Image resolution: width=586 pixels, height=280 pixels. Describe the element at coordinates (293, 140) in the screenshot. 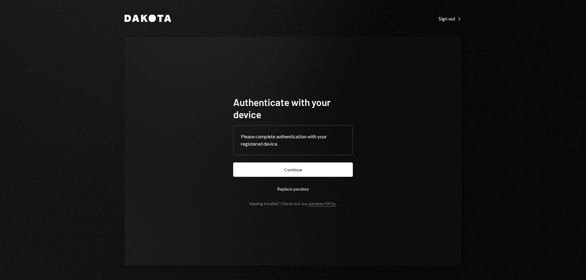

I see `div: Please complete authentication with your registered device.` at that location.